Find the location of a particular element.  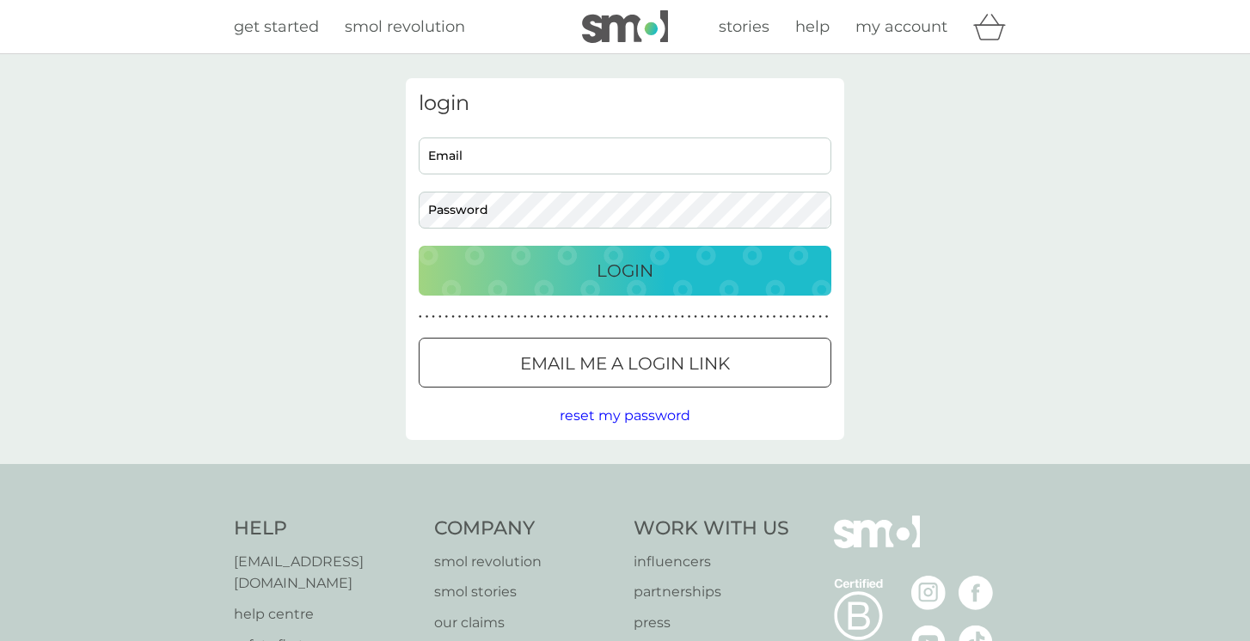

p: our claims is located at coordinates (525, 623).